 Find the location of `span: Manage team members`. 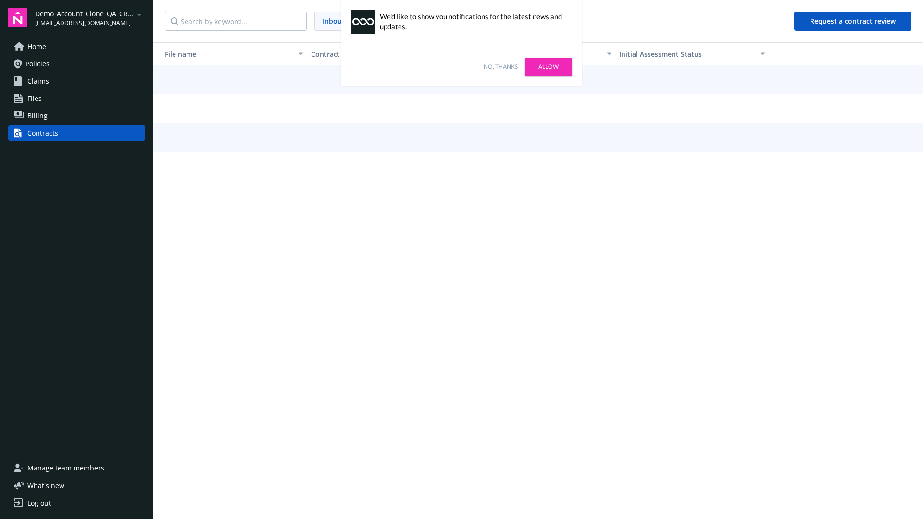

span: Manage team members is located at coordinates (66, 468).